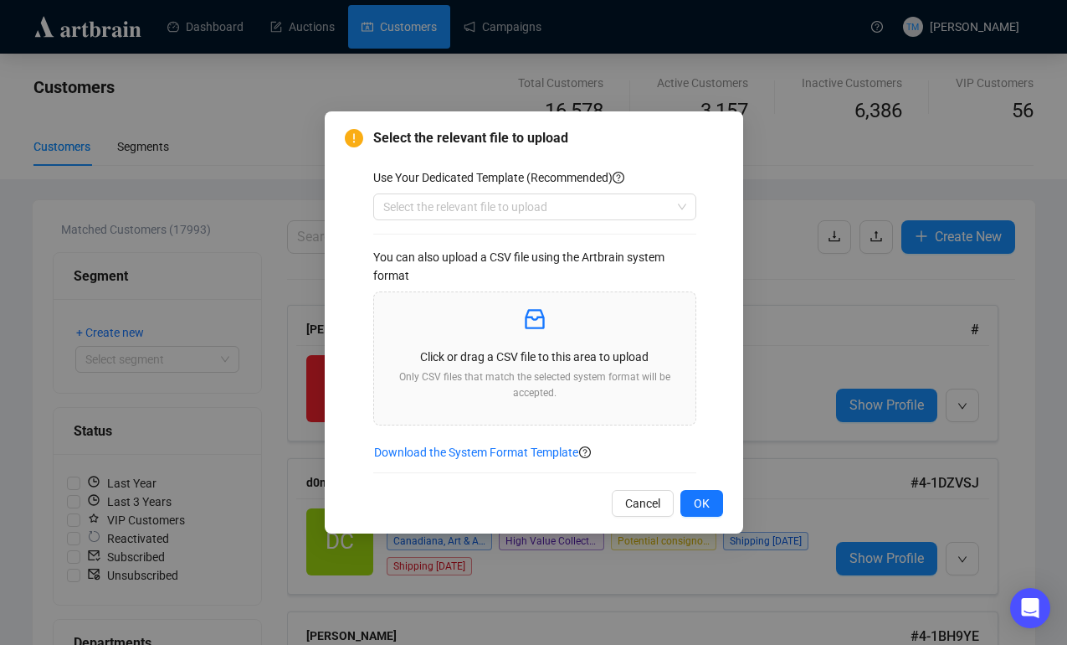 This screenshot has height=645, width=1067. Describe the element at coordinates (701, 503) in the screenshot. I see `button: OK` at that location.